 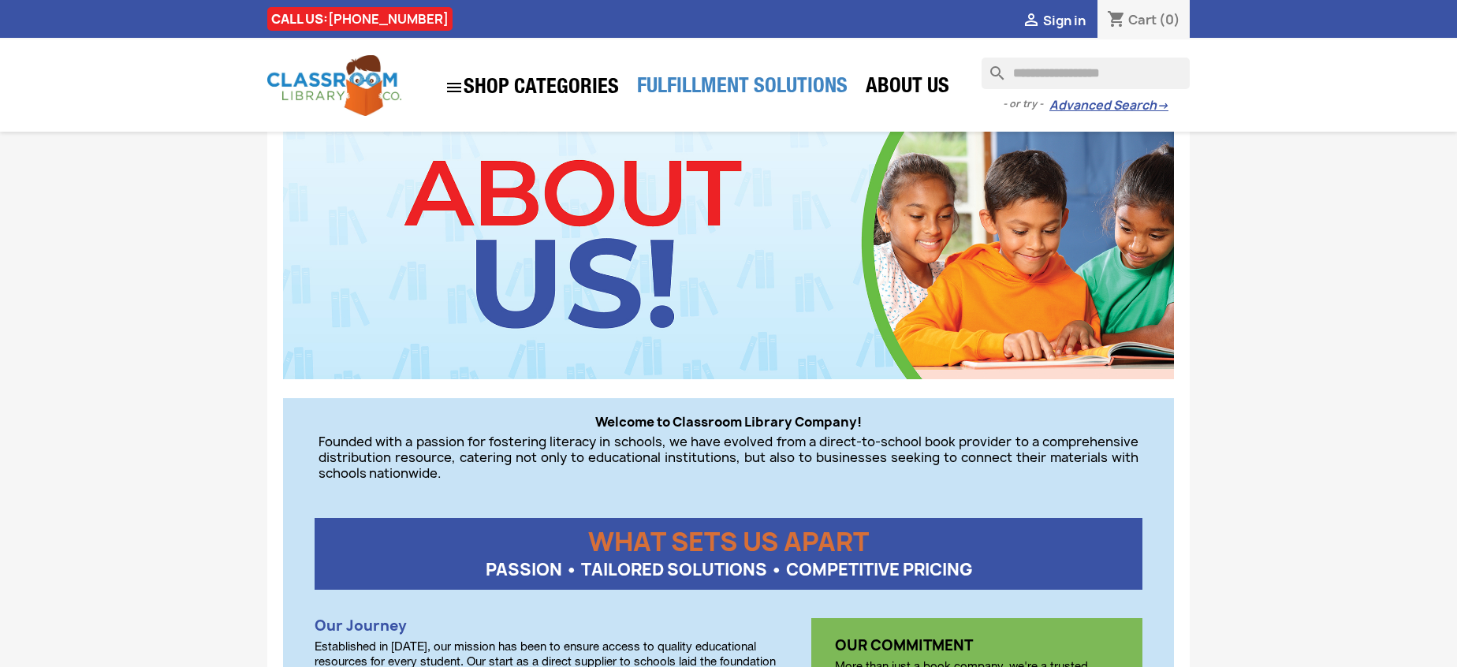 What do you see at coordinates (742, 88) in the screenshot?
I see `a: Fulfillment Solutions` at bounding box center [742, 88].